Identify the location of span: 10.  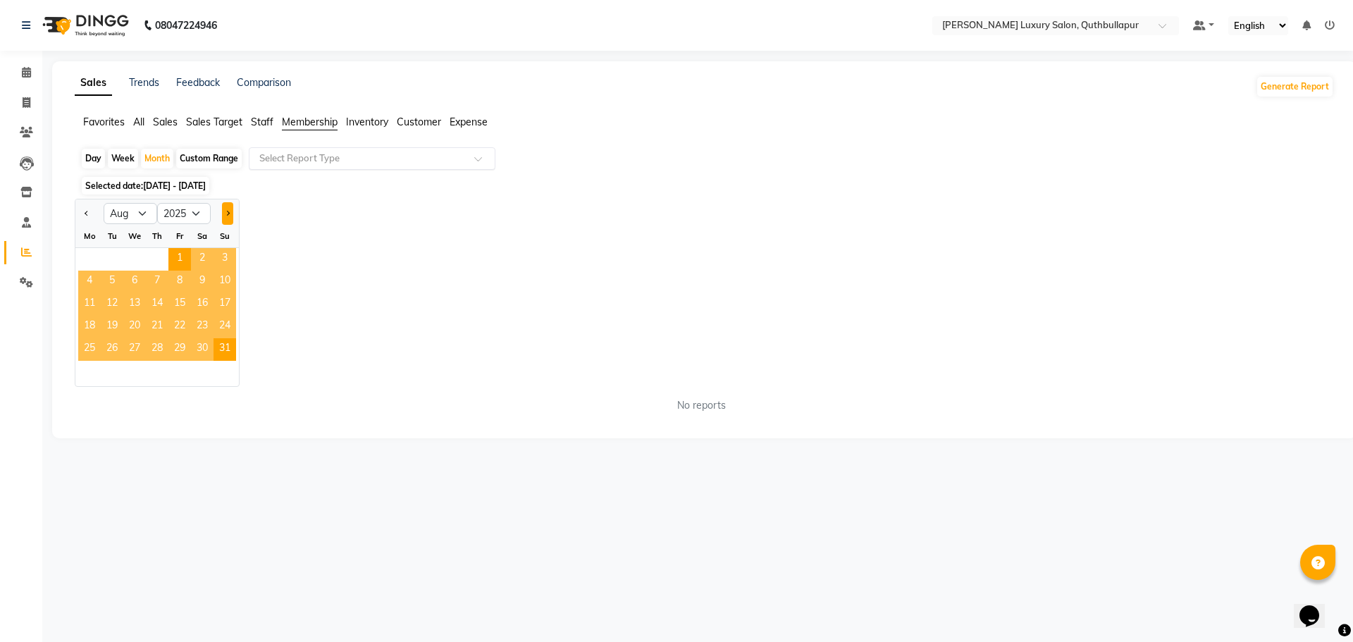
(225, 282).